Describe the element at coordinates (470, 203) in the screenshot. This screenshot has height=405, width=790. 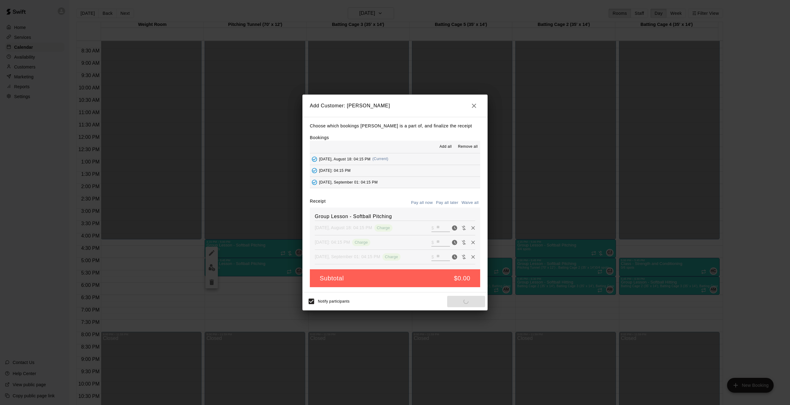
I see `button: Waive all` at that location.